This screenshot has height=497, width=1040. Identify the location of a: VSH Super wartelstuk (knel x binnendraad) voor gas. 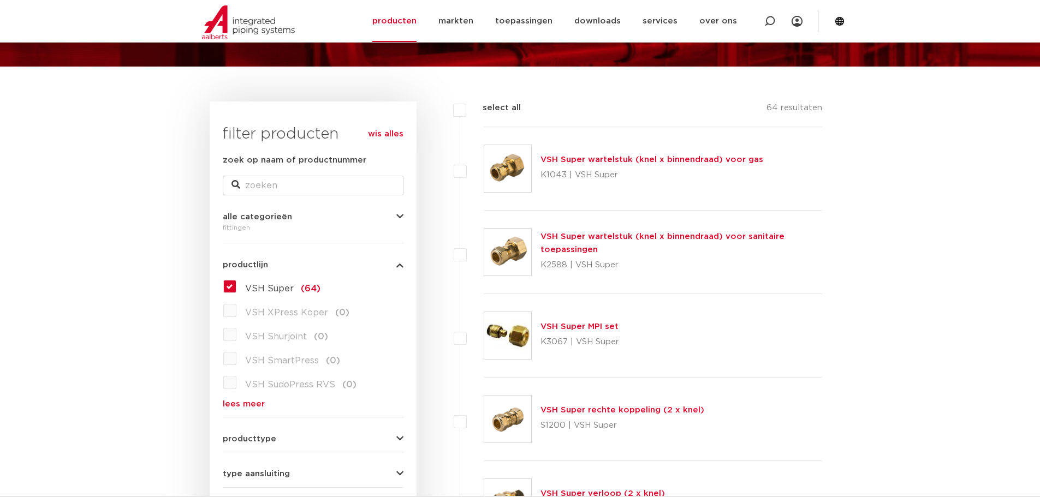
(652, 159).